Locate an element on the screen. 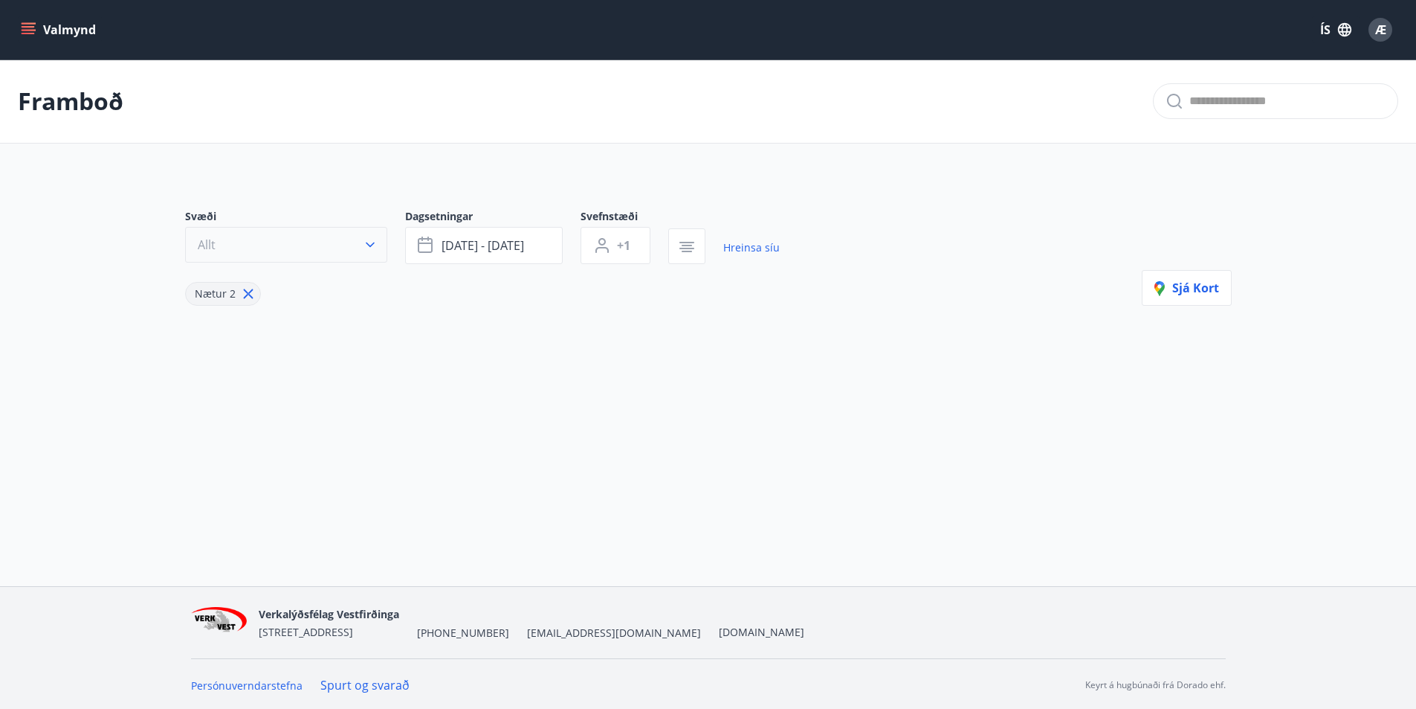 This screenshot has width=1416, height=709. span: Nætur 2 is located at coordinates (215, 293).